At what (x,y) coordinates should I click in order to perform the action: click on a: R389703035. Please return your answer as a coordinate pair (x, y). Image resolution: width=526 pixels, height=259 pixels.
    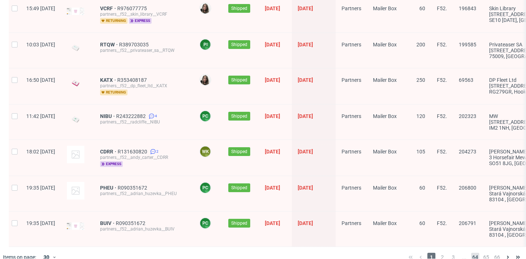
    Looking at the image, I should click on (134, 45).